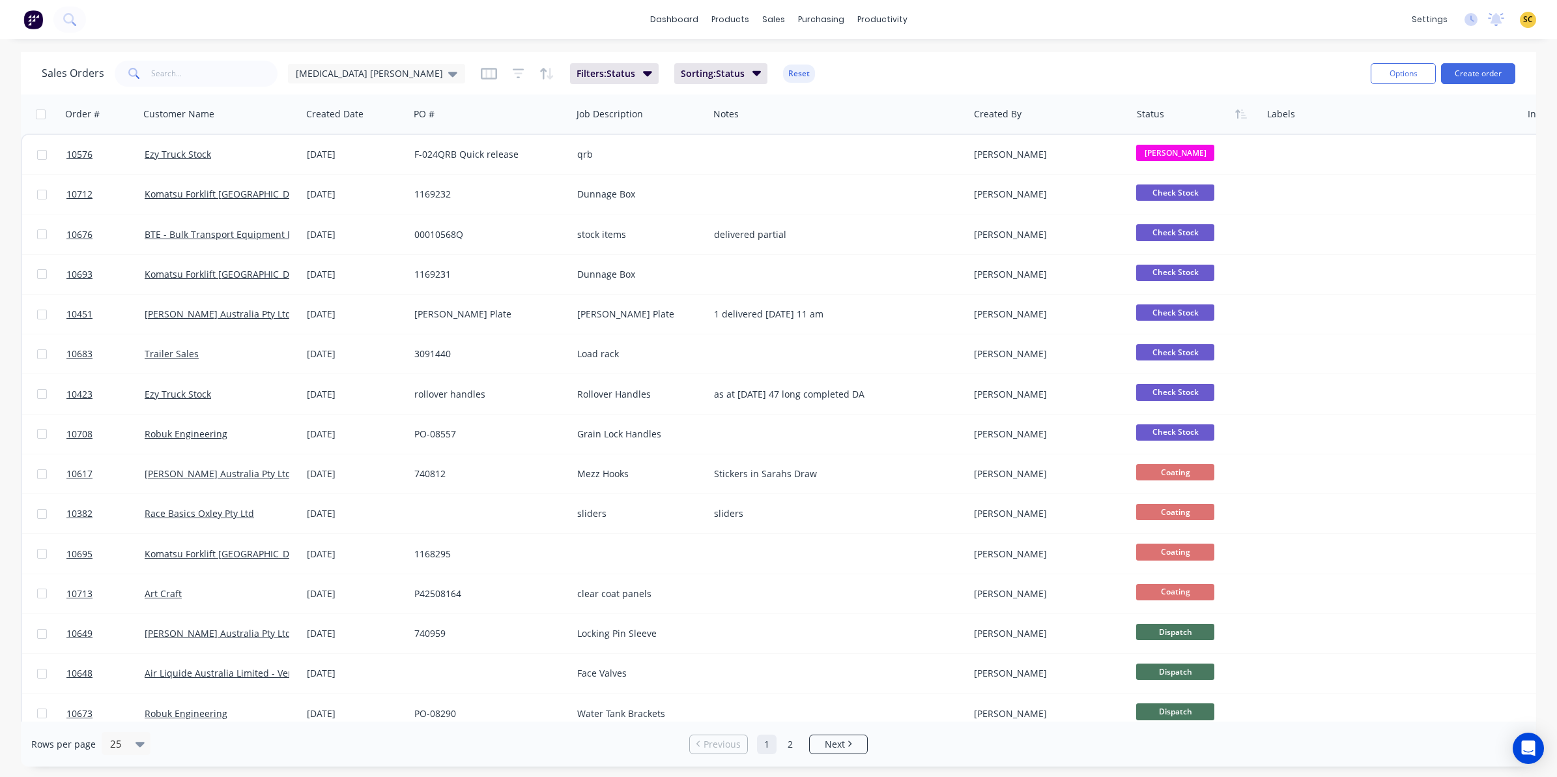  Describe the element at coordinates (1529, 748) in the screenshot. I see `div: Open Intercom Messenger` at that location.